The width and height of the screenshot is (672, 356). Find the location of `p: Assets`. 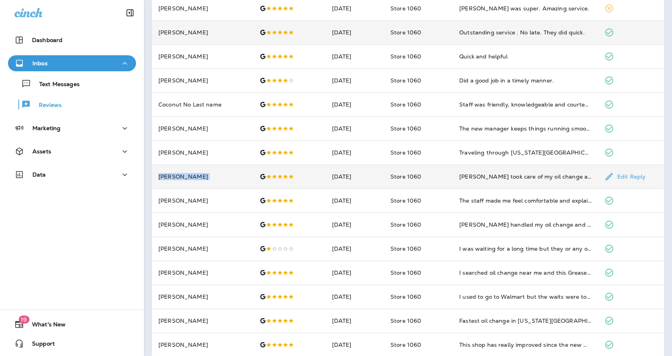

p: Assets is located at coordinates (42, 151).